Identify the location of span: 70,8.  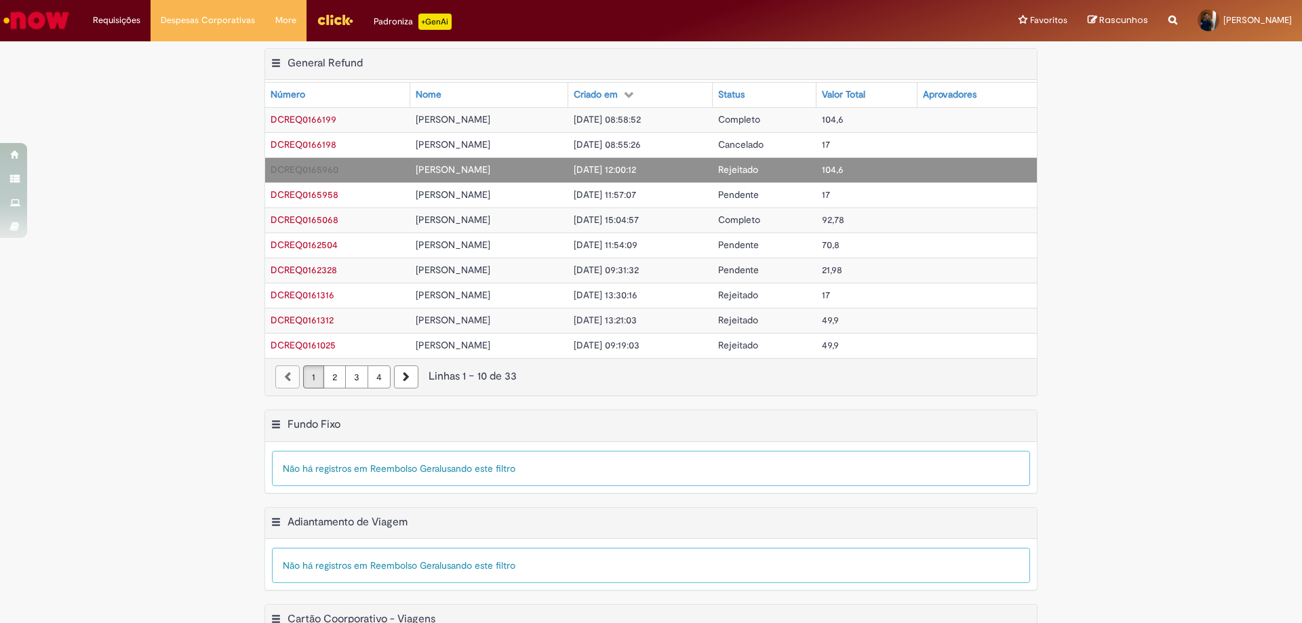
(830, 245).